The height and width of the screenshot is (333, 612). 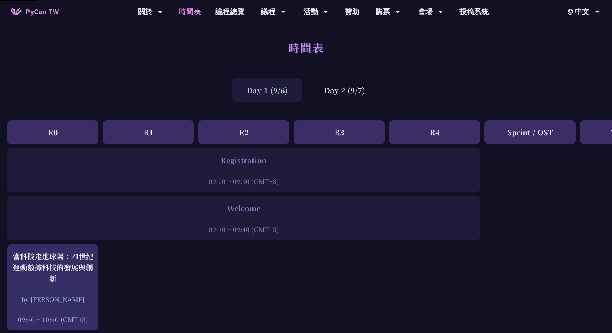 I want to click on div: Registration, so click(x=244, y=160).